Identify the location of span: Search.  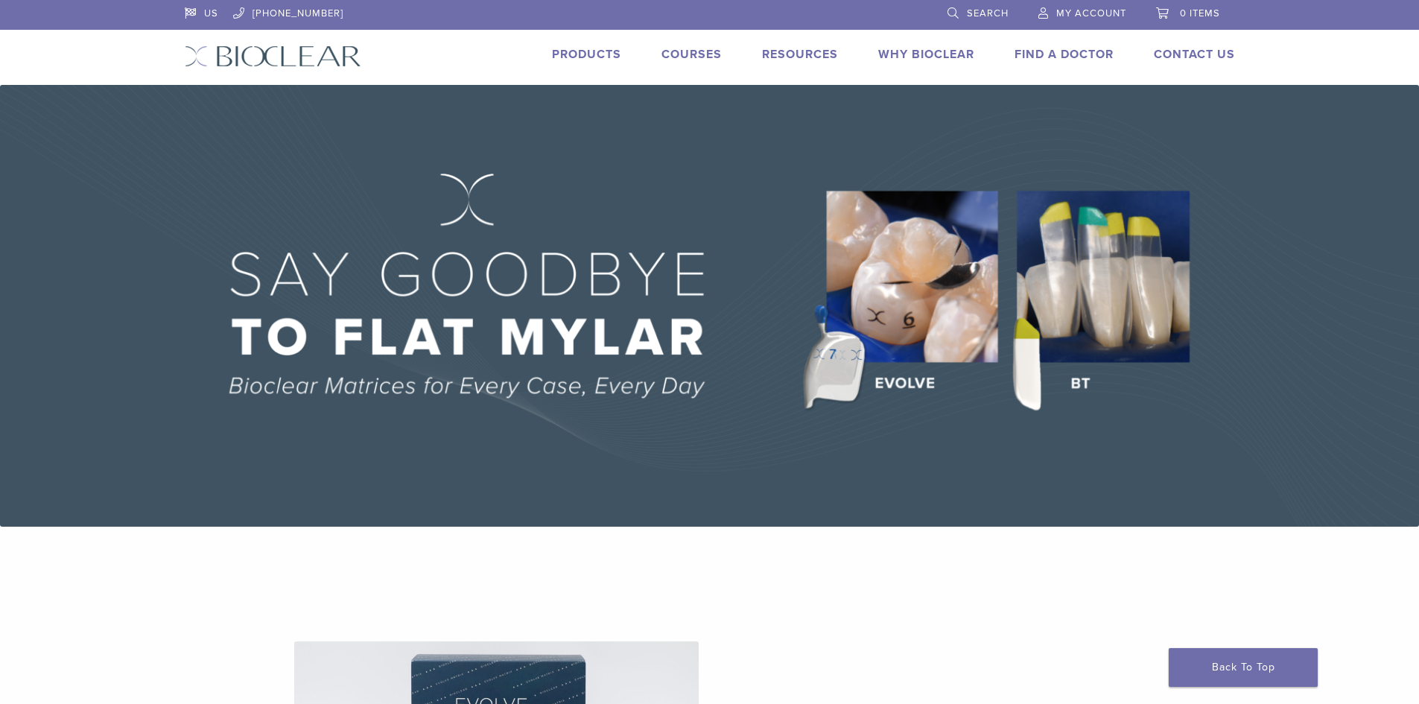
(987, 13).